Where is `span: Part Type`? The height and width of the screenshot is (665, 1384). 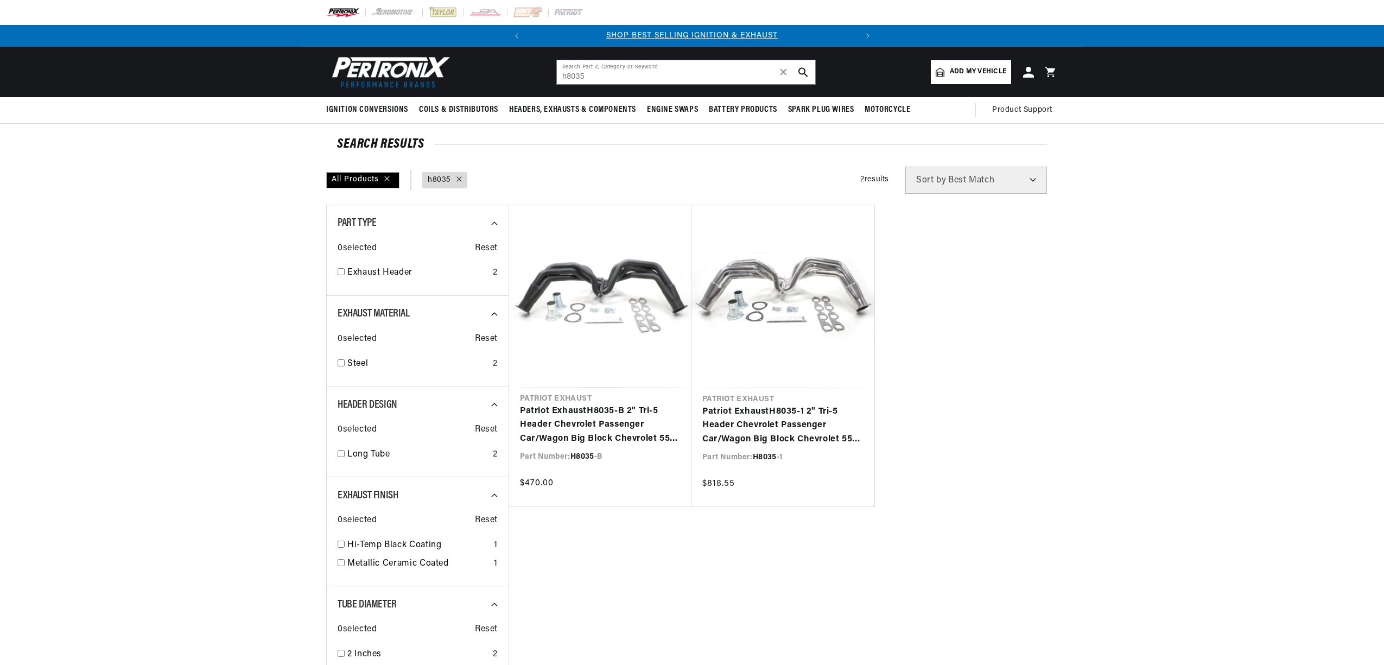 span: Part Type is located at coordinates (357, 223).